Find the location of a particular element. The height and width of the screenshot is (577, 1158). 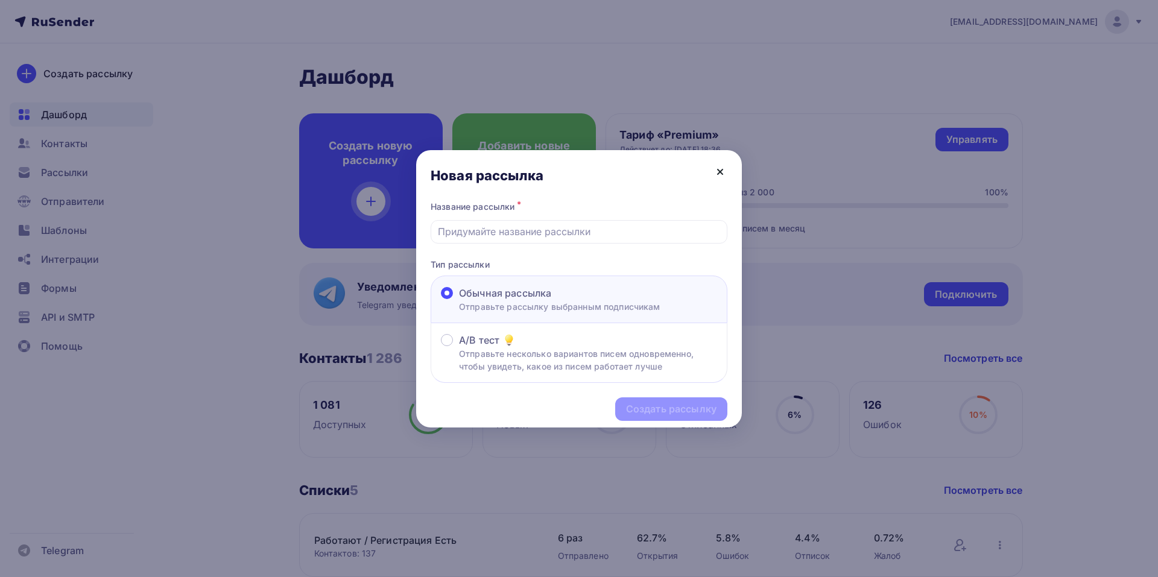

input: Придумайте название рассылки is located at coordinates (579, 232).